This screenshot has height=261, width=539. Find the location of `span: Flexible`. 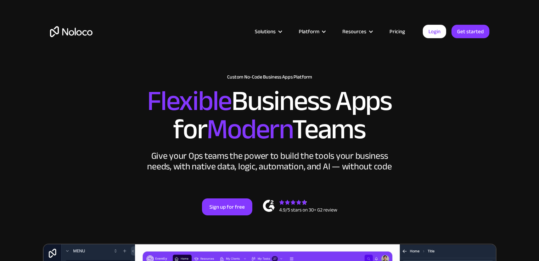

span: Flexible is located at coordinates (189, 101).